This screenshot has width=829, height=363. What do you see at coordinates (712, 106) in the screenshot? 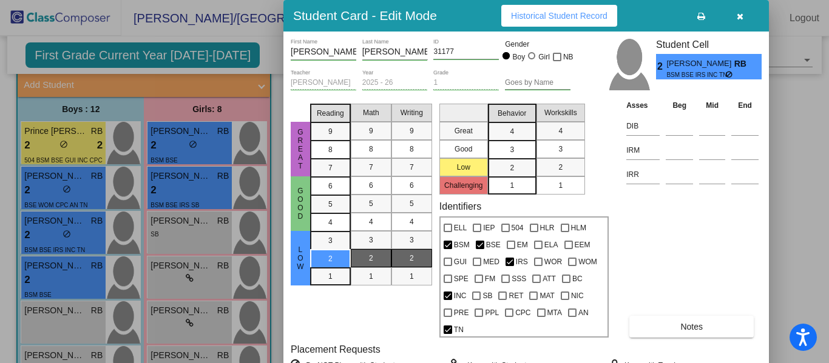
I see `th: Mid` at bounding box center [712, 106].